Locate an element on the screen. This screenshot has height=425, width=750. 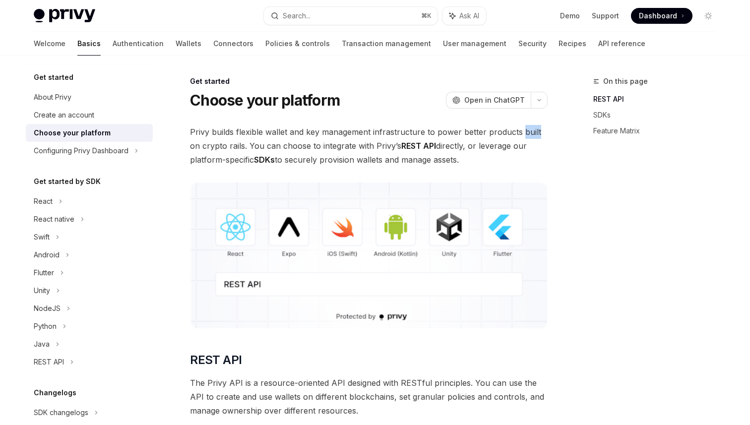
span: REST API is located at coordinates (216, 360).